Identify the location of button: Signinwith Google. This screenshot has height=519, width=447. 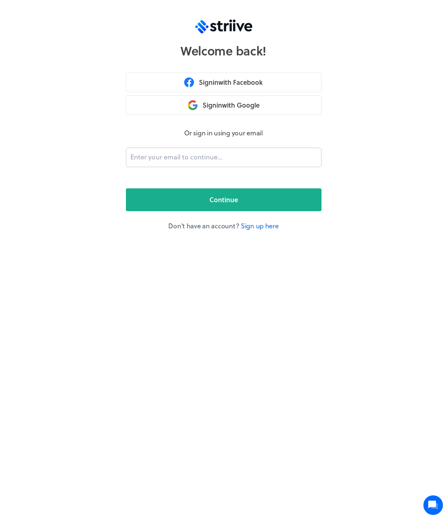
(224, 105).